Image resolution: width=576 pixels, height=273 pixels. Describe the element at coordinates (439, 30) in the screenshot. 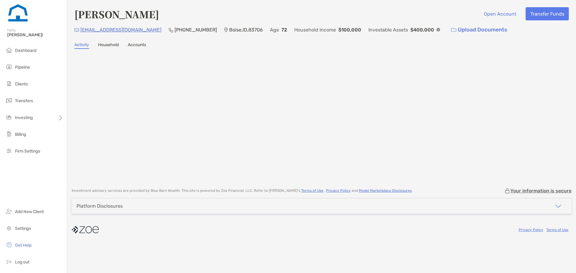

I see `img: Info Icon` at that location.